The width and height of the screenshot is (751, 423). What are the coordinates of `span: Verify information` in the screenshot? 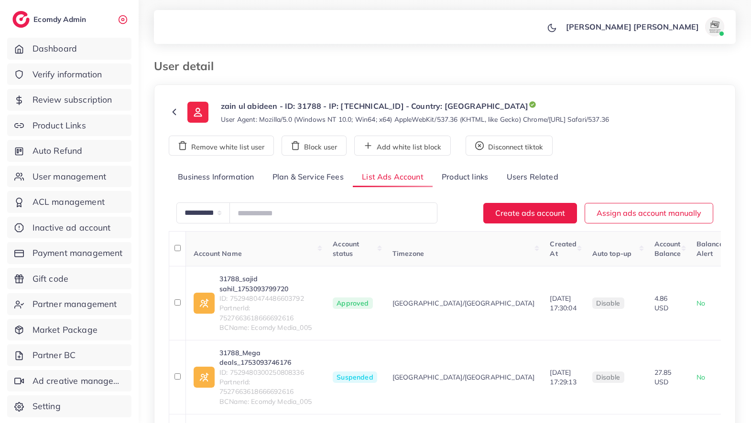 It's located at (67, 75).